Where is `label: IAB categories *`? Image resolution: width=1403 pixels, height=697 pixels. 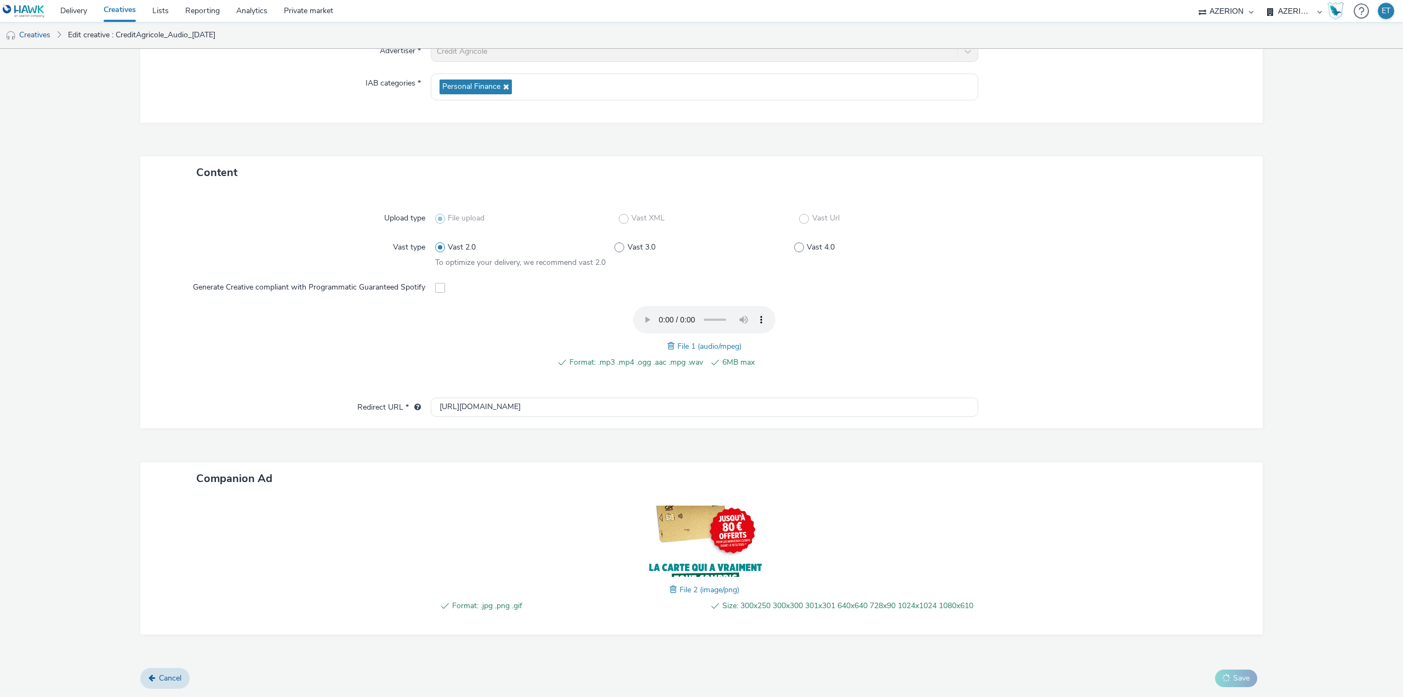 label: IAB categories * is located at coordinates (393, 81).